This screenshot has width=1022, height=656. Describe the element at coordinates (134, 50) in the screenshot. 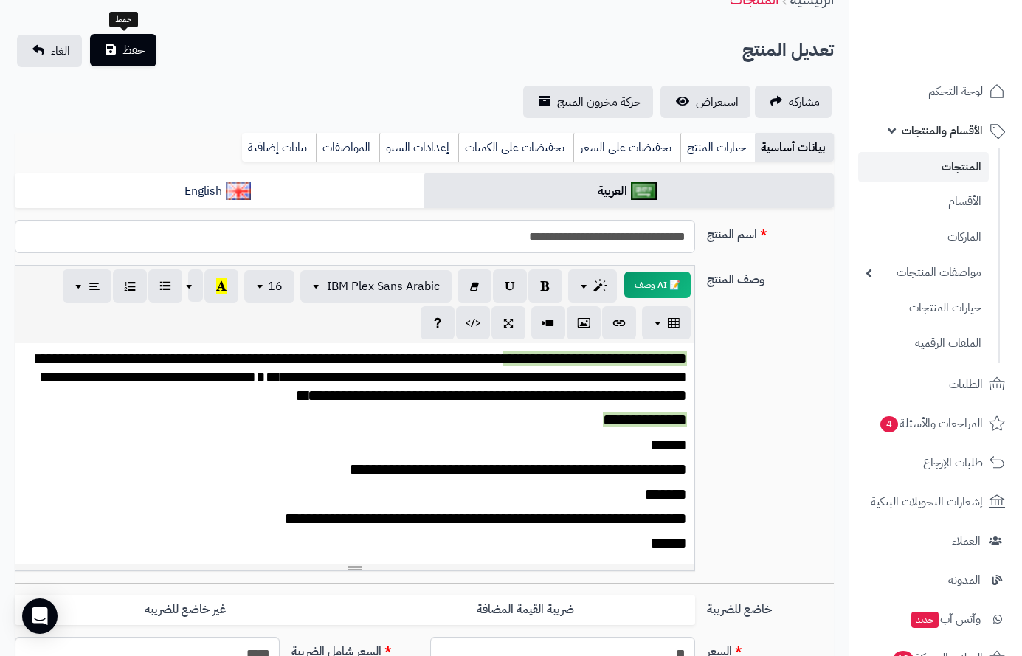

I see `span: حفظ` at that location.